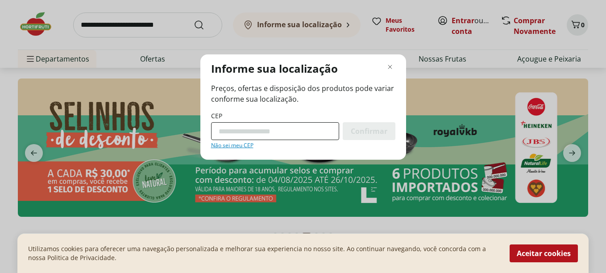  What do you see at coordinates (544, 253) in the screenshot?
I see `button: Aceitar cookies` at bounding box center [544, 253].